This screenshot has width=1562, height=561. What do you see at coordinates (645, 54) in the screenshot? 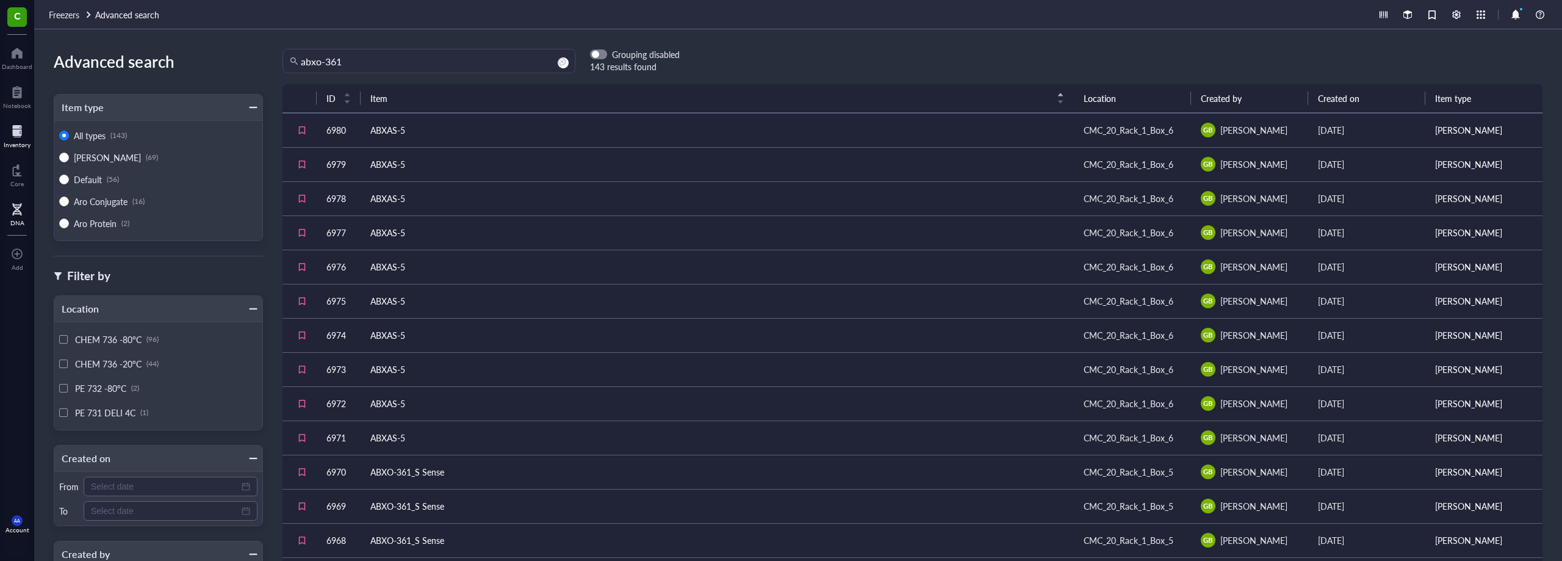
I see `div: Grouping disabled` at bounding box center [645, 54].